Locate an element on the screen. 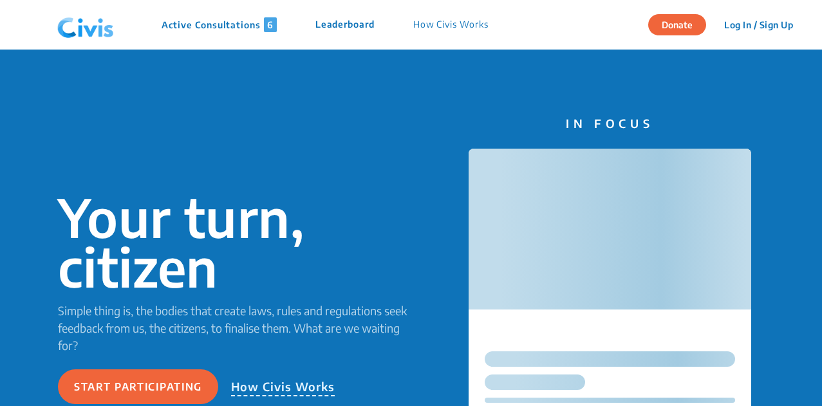  p: Active Consultations is located at coordinates (219, 24).